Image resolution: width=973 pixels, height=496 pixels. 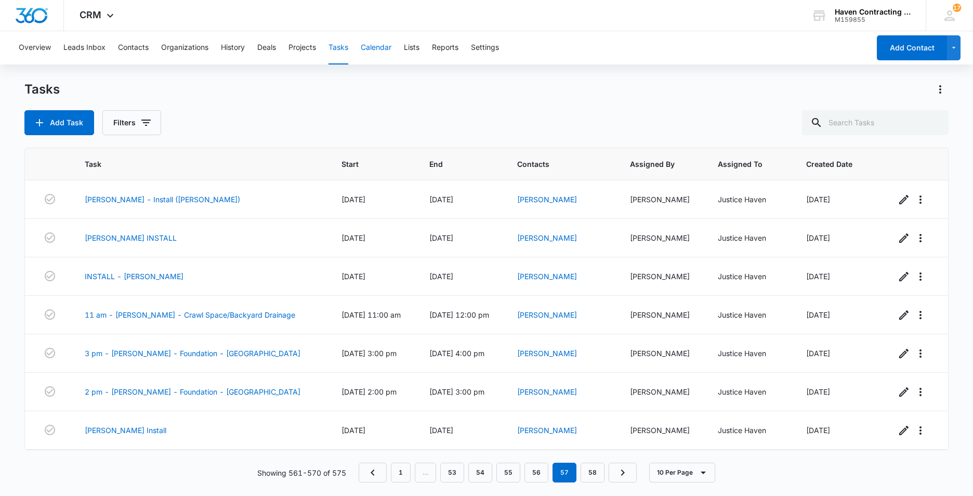 I want to click on button: Contacts, so click(x=133, y=48).